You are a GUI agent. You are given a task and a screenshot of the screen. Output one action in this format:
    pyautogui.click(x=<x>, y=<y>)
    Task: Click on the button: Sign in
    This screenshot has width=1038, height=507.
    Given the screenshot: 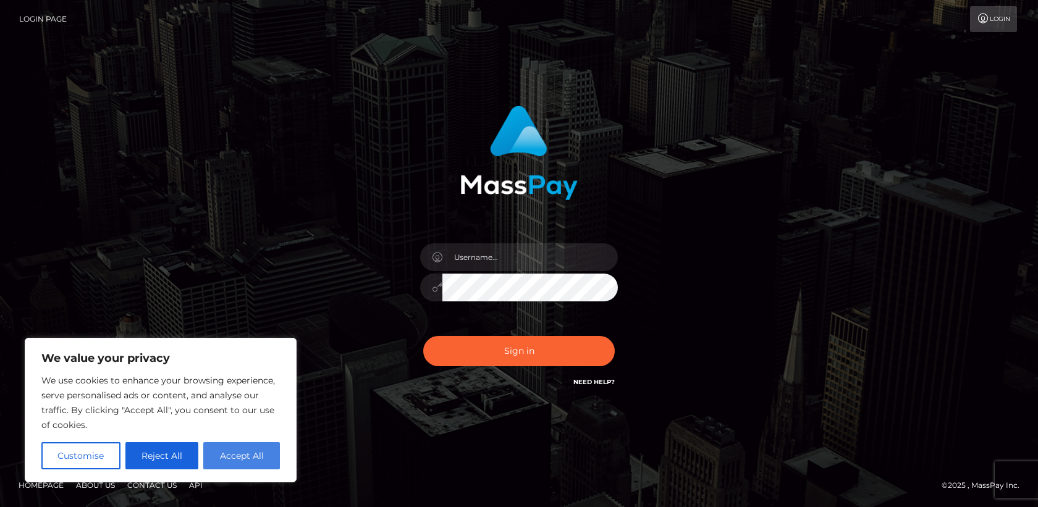 What is the action you would take?
    pyautogui.click(x=519, y=351)
    